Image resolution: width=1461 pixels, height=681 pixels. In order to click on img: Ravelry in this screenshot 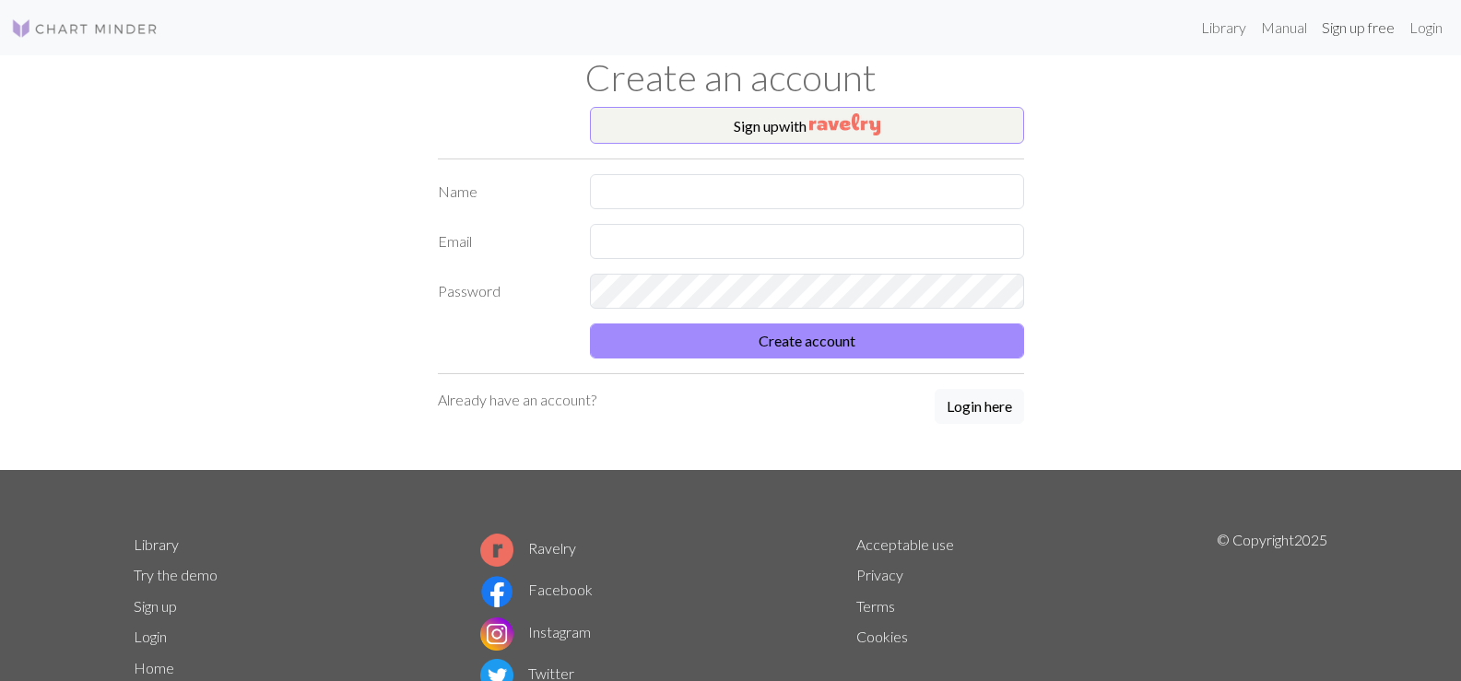, I will do `click(844, 124)`.